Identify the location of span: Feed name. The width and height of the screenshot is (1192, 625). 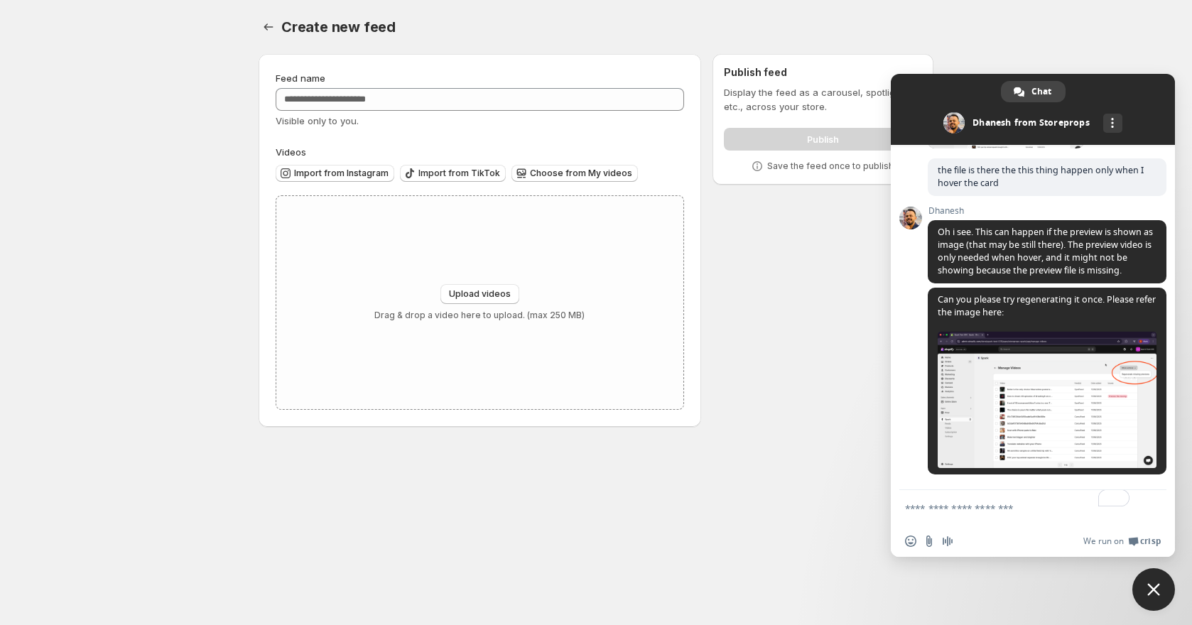
(300, 78).